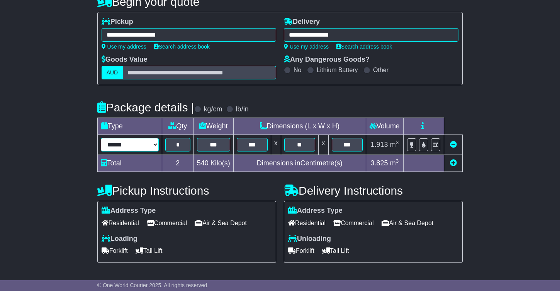  I want to click on label: Delivery, so click(302, 22).